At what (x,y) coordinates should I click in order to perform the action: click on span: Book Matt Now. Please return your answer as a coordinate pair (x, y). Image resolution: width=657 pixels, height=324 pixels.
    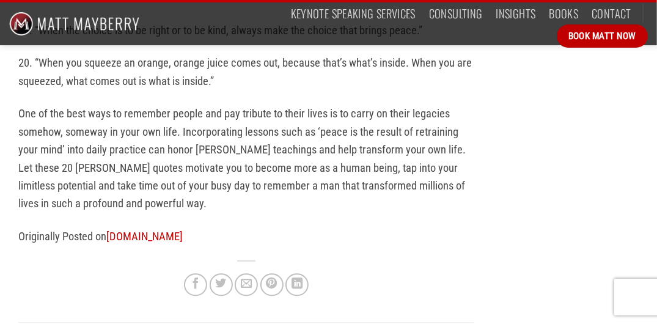
    Looking at the image, I should click on (602, 36).